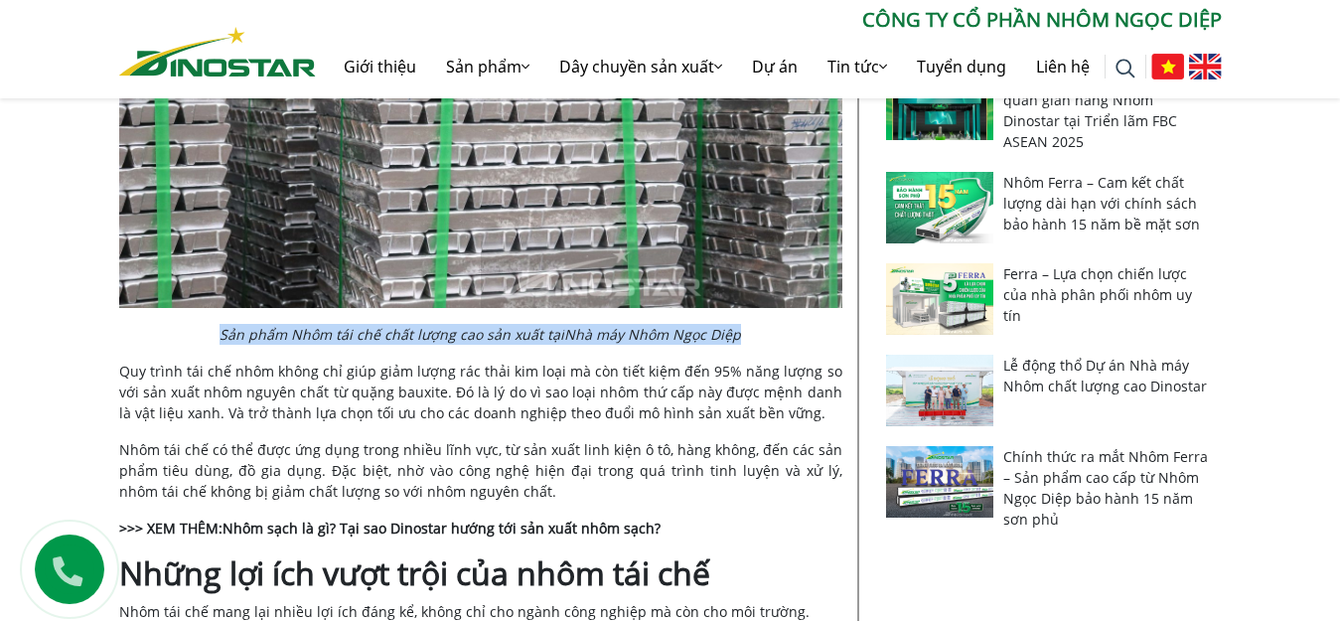 The height and width of the screenshot is (621, 1340). I want to click on a: Liên hệ, so click(1063, 67).